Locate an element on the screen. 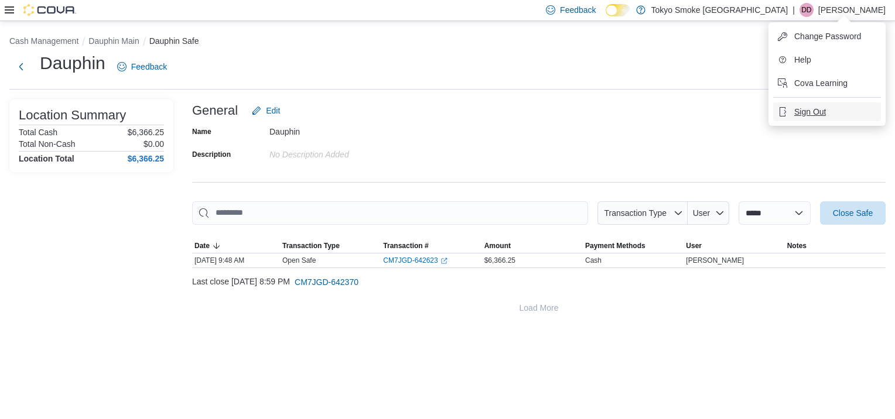 The image size is (895, 419). button: Sign Out is located at coordinates (827, 112).